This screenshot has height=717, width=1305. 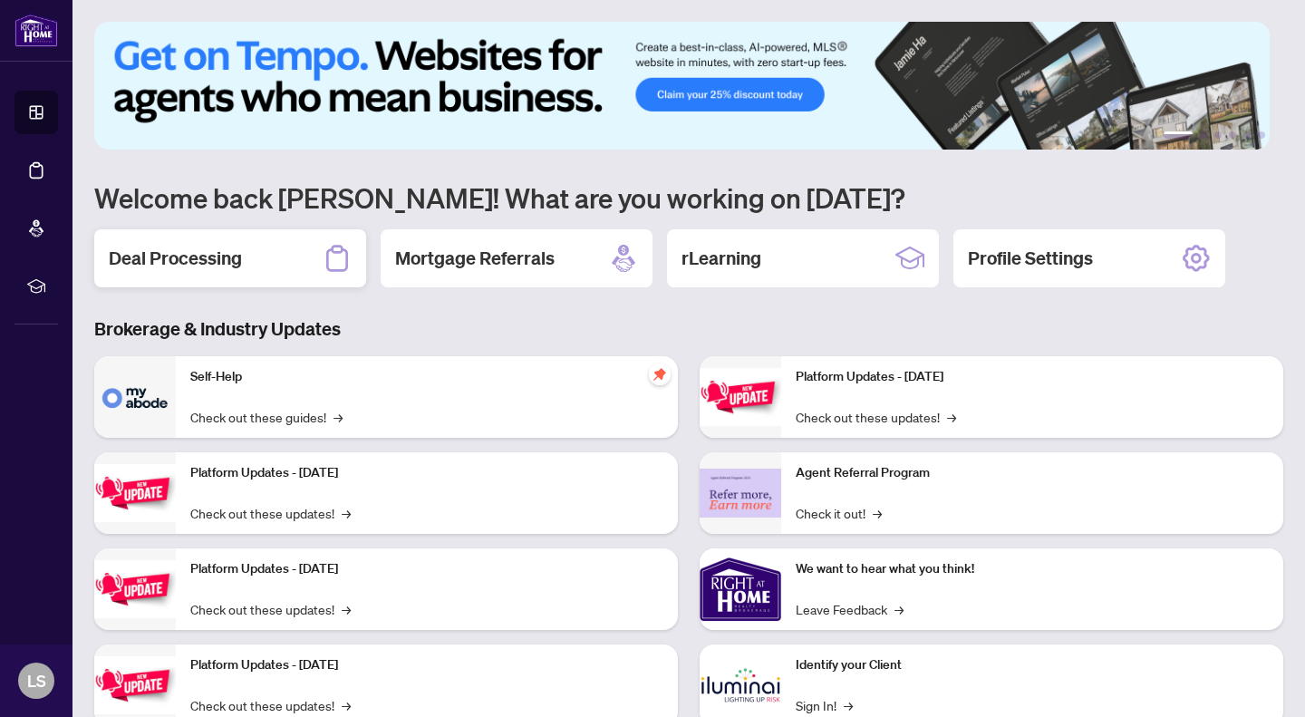 What do you see at coordinates (1178, 135) in the screenshot?
I see `button: 1` at bounding box center [1178, 135].